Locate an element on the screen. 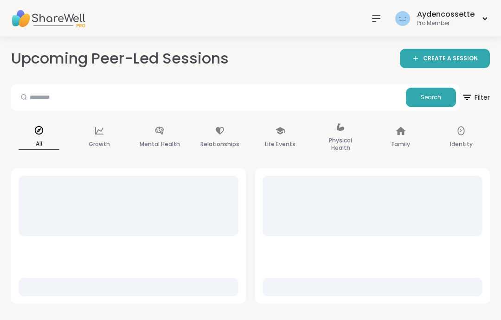  img: ShareWell Nav Logo is located at coordinates (48, 19).